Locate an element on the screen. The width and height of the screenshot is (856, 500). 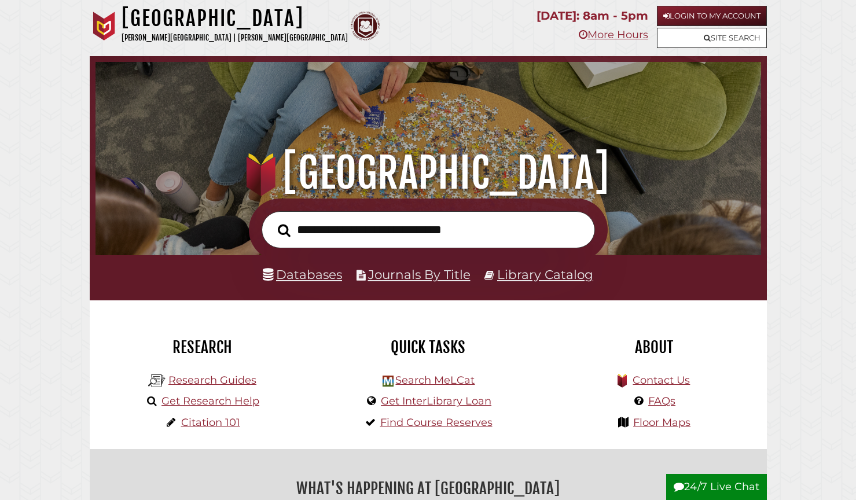
a: Citation 101 is located at coordinates (211, 422).